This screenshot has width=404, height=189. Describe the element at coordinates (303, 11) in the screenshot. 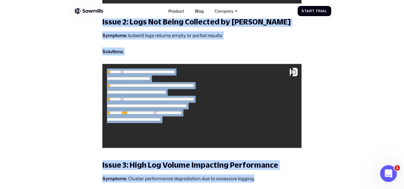

I see `span: S` at that location.